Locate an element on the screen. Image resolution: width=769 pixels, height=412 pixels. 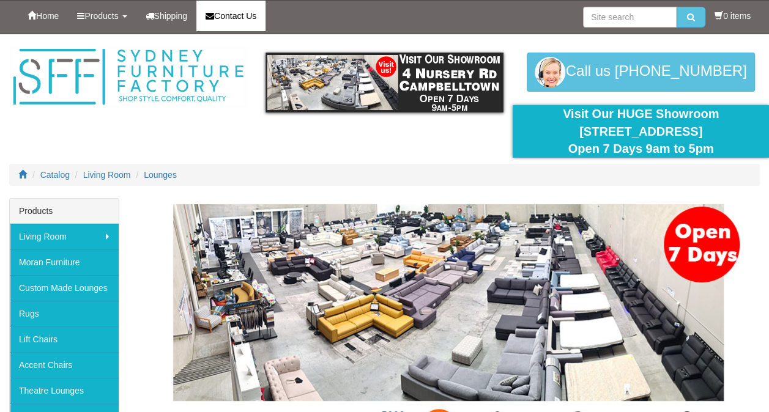
span: Living Room is located at coordinates (107, 175).